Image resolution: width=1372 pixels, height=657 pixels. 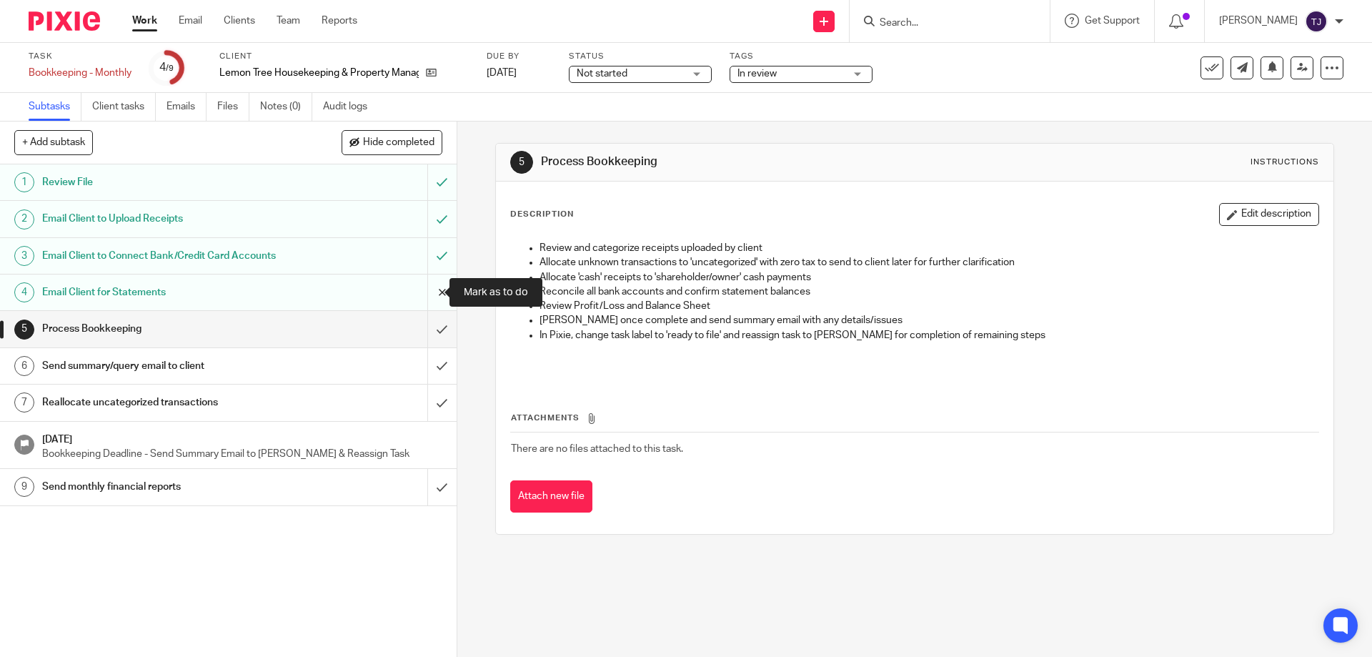 What do you see at coordinates (640, 56) in the screenshot?
I see `label: Status` at bounding box center [640, 56].